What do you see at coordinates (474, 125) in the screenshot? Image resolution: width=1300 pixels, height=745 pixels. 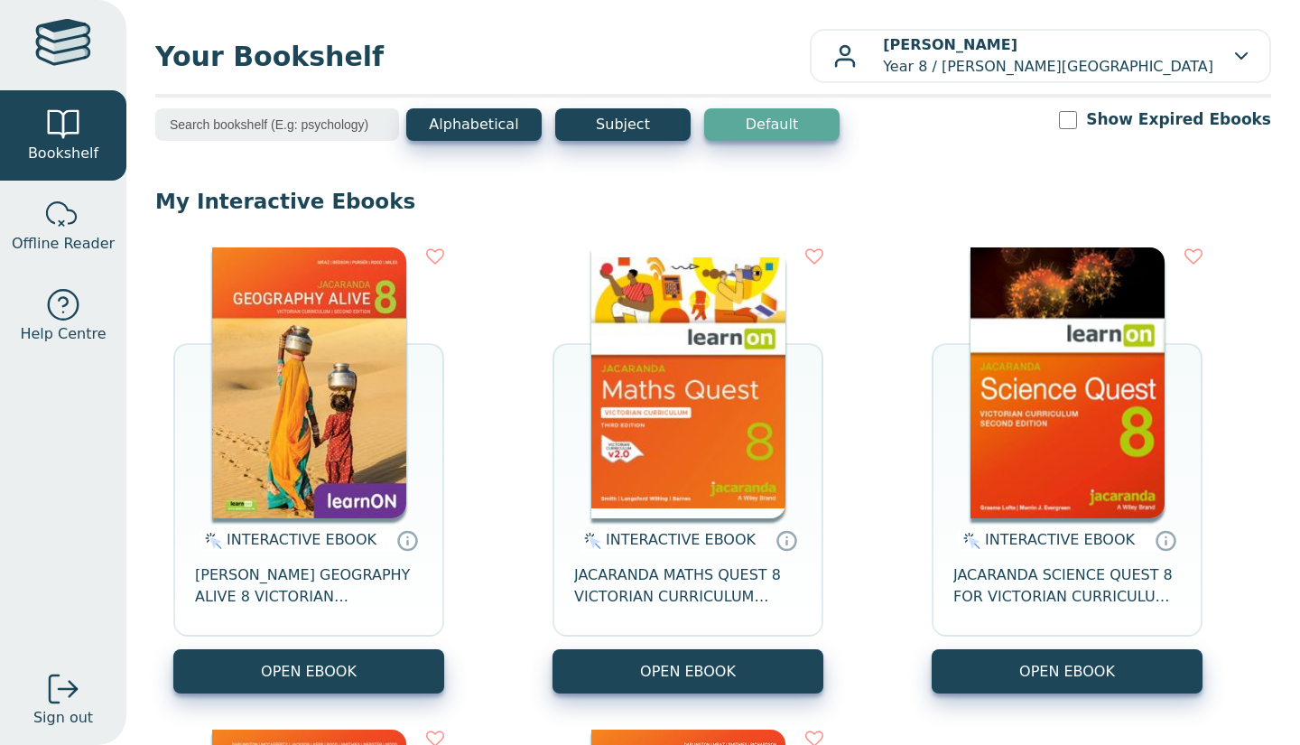 I see `button: Alphabetical` at bounding box center [474, 125].